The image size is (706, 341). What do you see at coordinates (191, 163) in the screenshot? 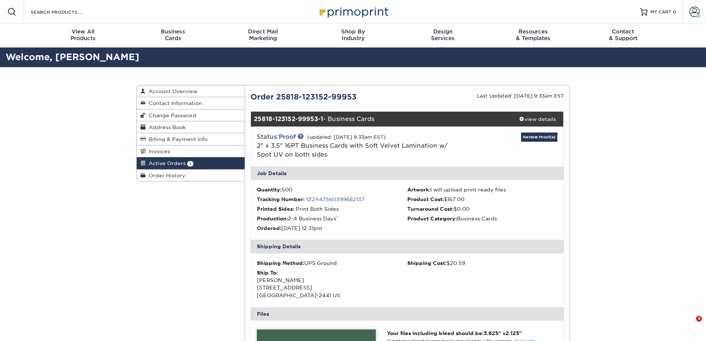
I see `a: Active Orders 1` at bounding box center [191, 163].